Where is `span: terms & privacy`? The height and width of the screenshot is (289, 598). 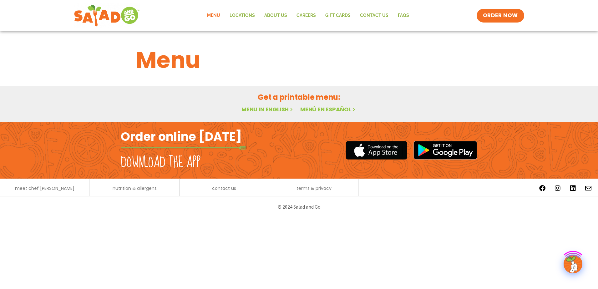
span: terms & privacy is located at coordinates (314, 188).